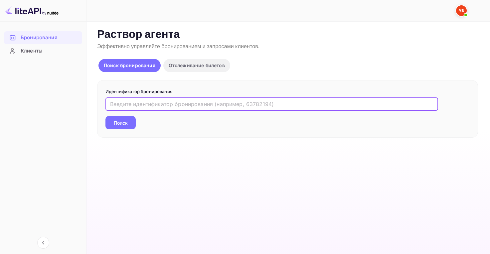 The width and height of the screenshot is (490, 254). I want to click on ya-tr-span: Клиенты, so click(31, 51).